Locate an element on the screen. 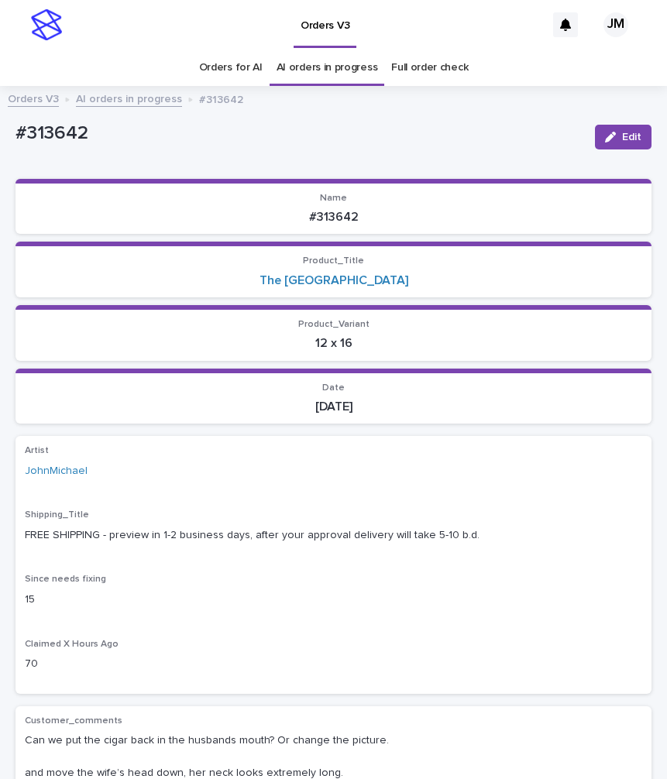  a: Orders V3 is located at coordinates (33, 98).